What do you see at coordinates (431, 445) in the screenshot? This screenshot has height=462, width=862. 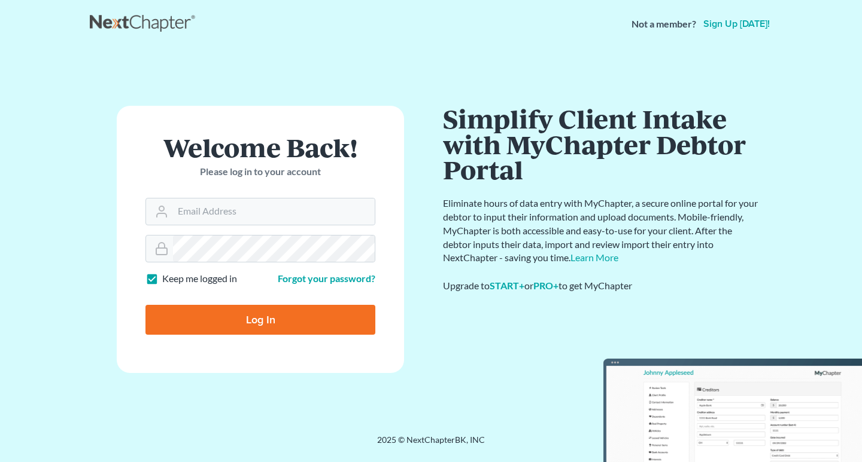 I see `div: 2025 © NextChapterBK, INC` at bounding box center [431, 445].